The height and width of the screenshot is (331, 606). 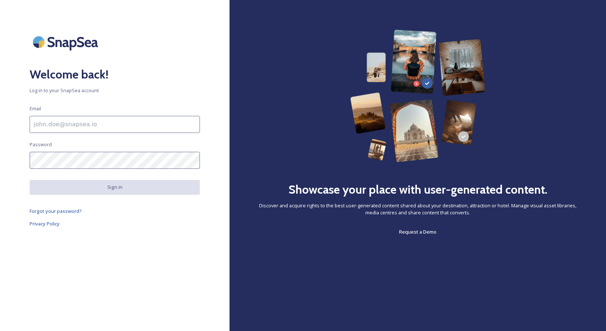 I want to click on input: john.doe@snapsea.io, so click(x=115, y=124).